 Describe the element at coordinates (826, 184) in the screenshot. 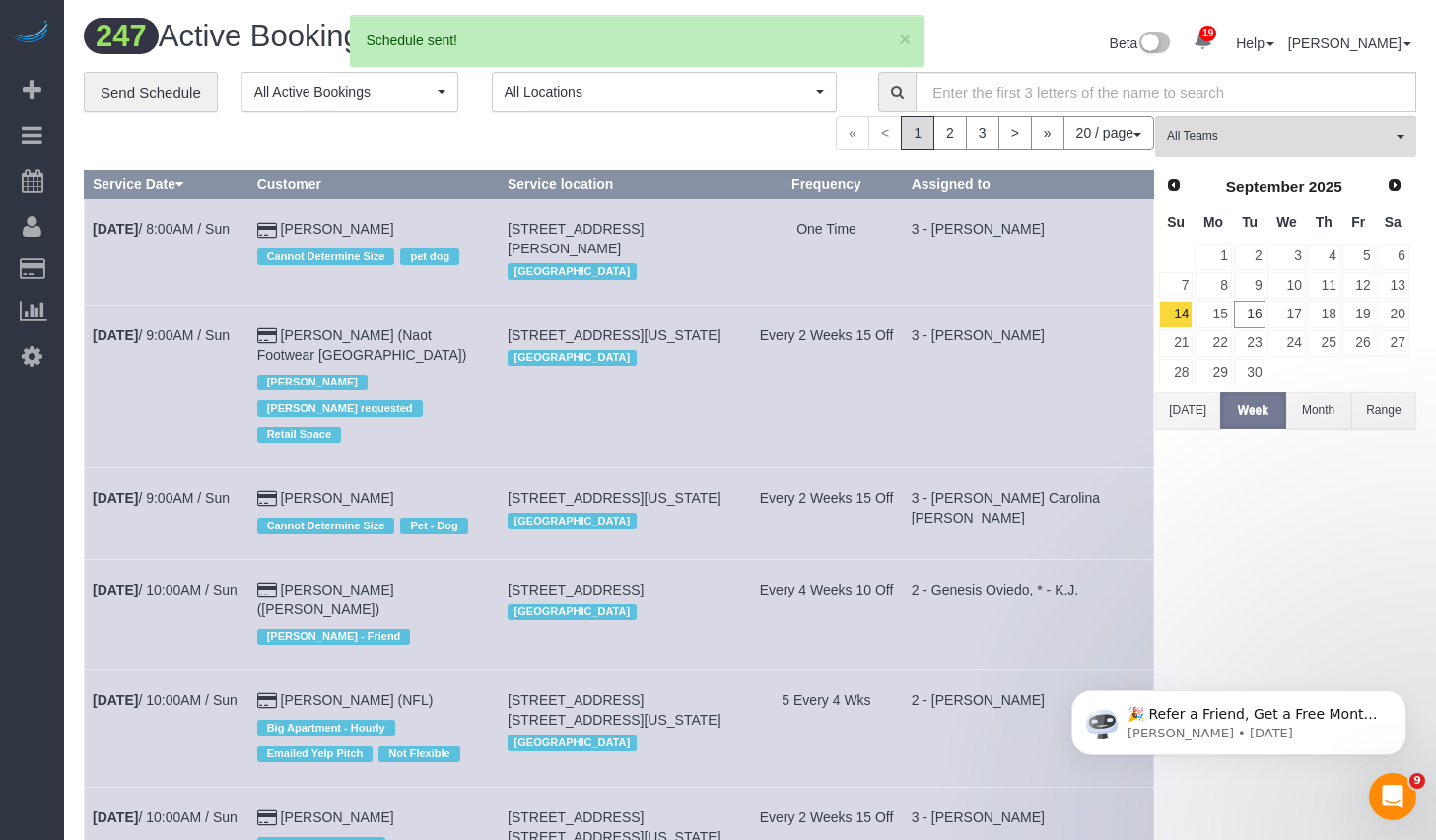

I see `th: Frequency` at that location.